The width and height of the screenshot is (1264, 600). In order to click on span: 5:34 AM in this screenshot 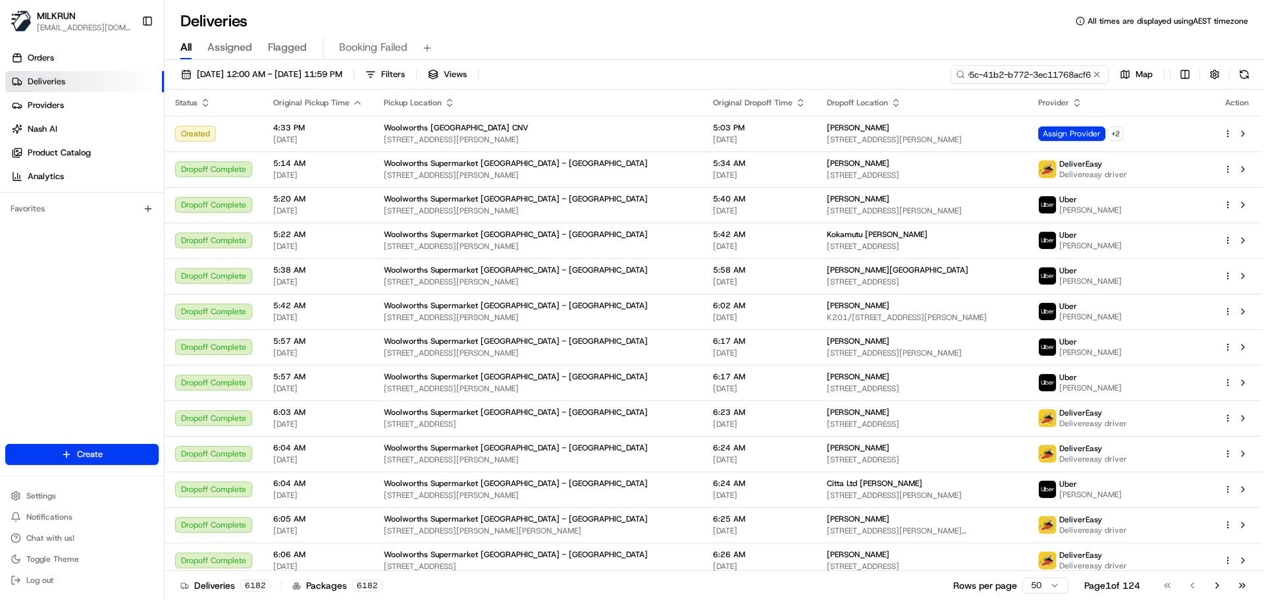, I will do `click(759, 163)`.